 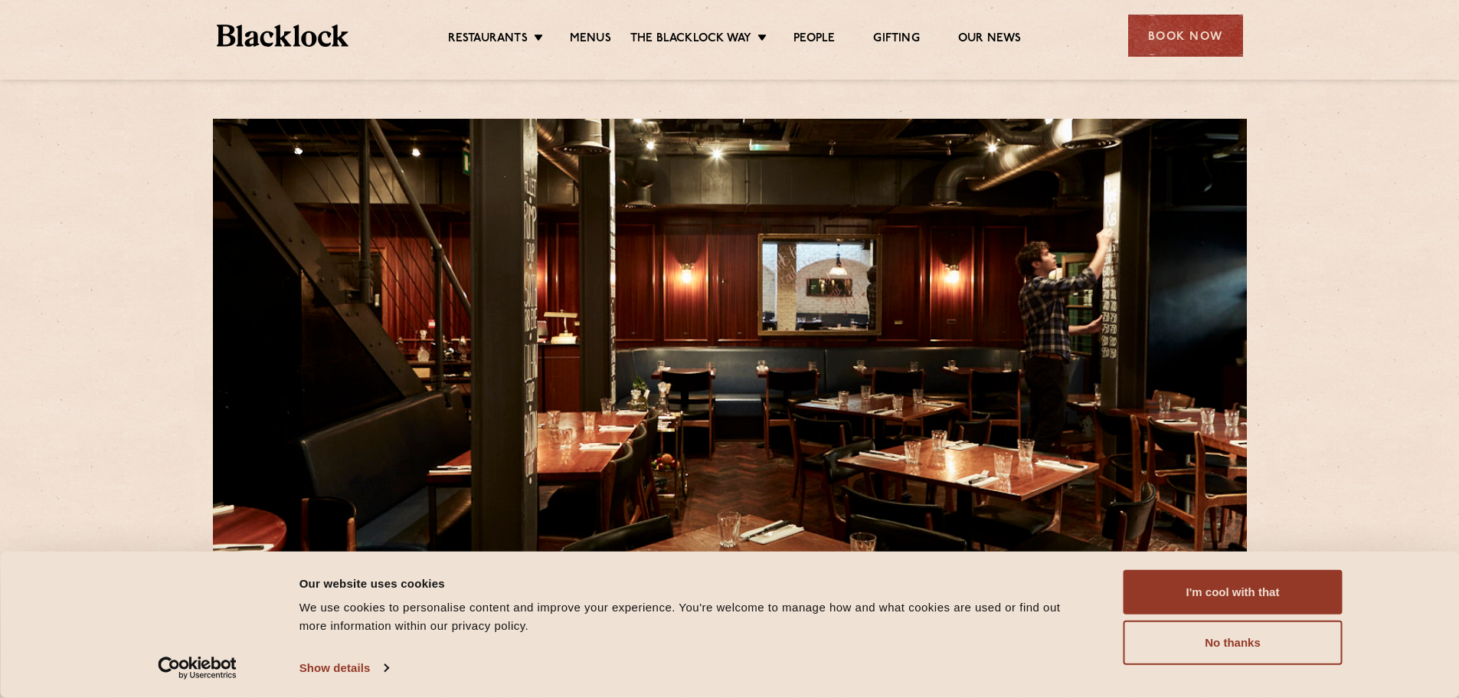 What do you see at coordinates (990, 40) in the screenshot?
I see `a: Our News` at bounding box center [990, 40].